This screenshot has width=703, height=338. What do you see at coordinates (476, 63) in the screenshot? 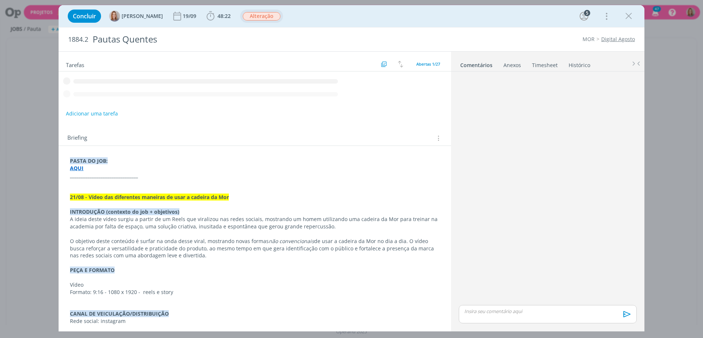
I see `a: Comentários` at bounding box center [476, 63].